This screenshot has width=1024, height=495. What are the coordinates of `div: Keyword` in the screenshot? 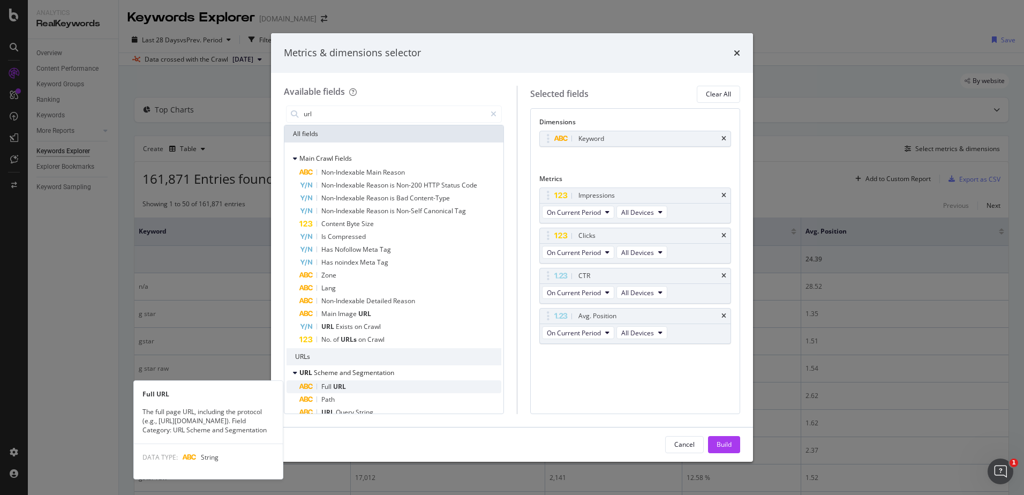 It's located at (591, 139).